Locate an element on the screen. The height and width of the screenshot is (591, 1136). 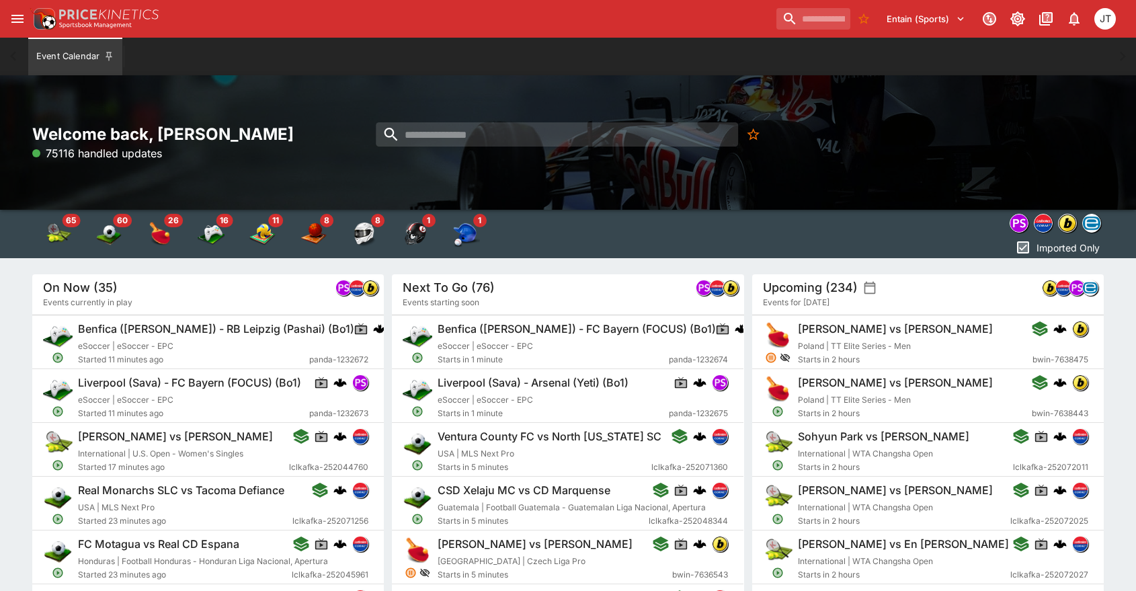
button: Connected to PK is located at coordinates (989, 19).